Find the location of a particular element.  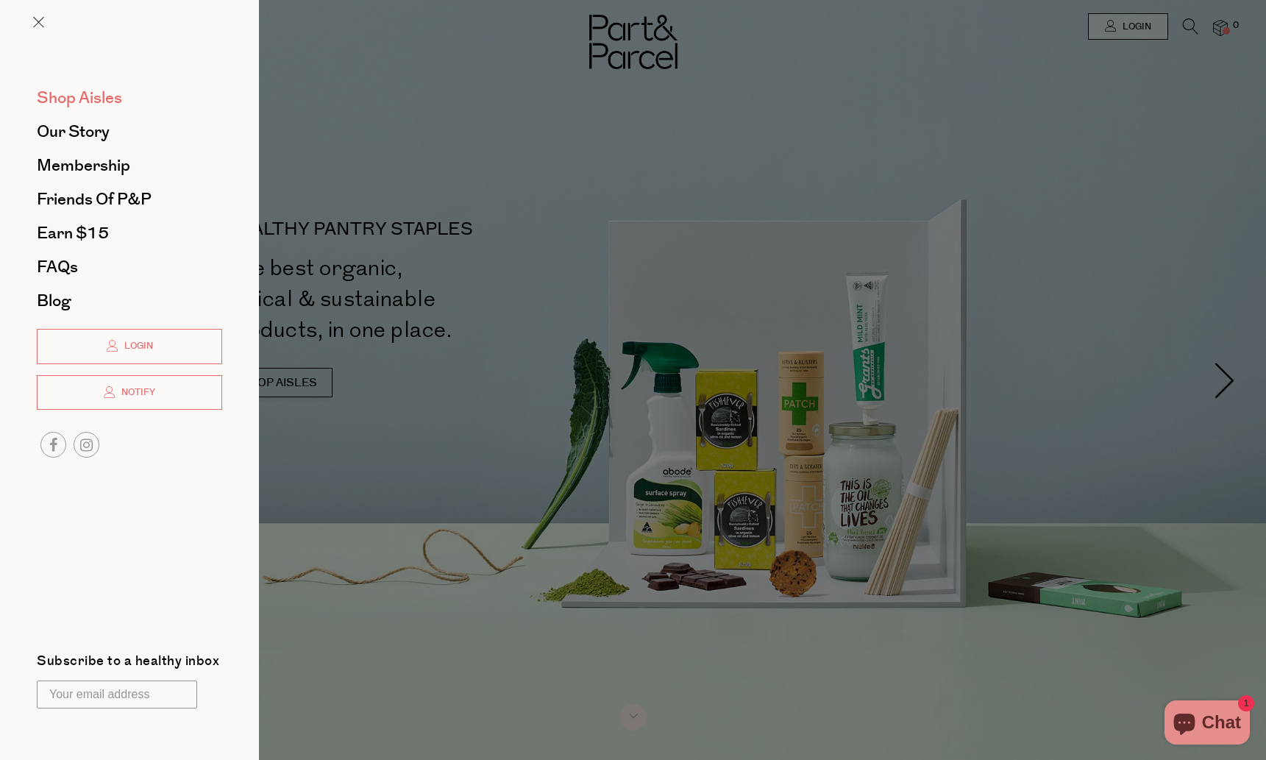

span: Blog is located at coordinates (54, 301).